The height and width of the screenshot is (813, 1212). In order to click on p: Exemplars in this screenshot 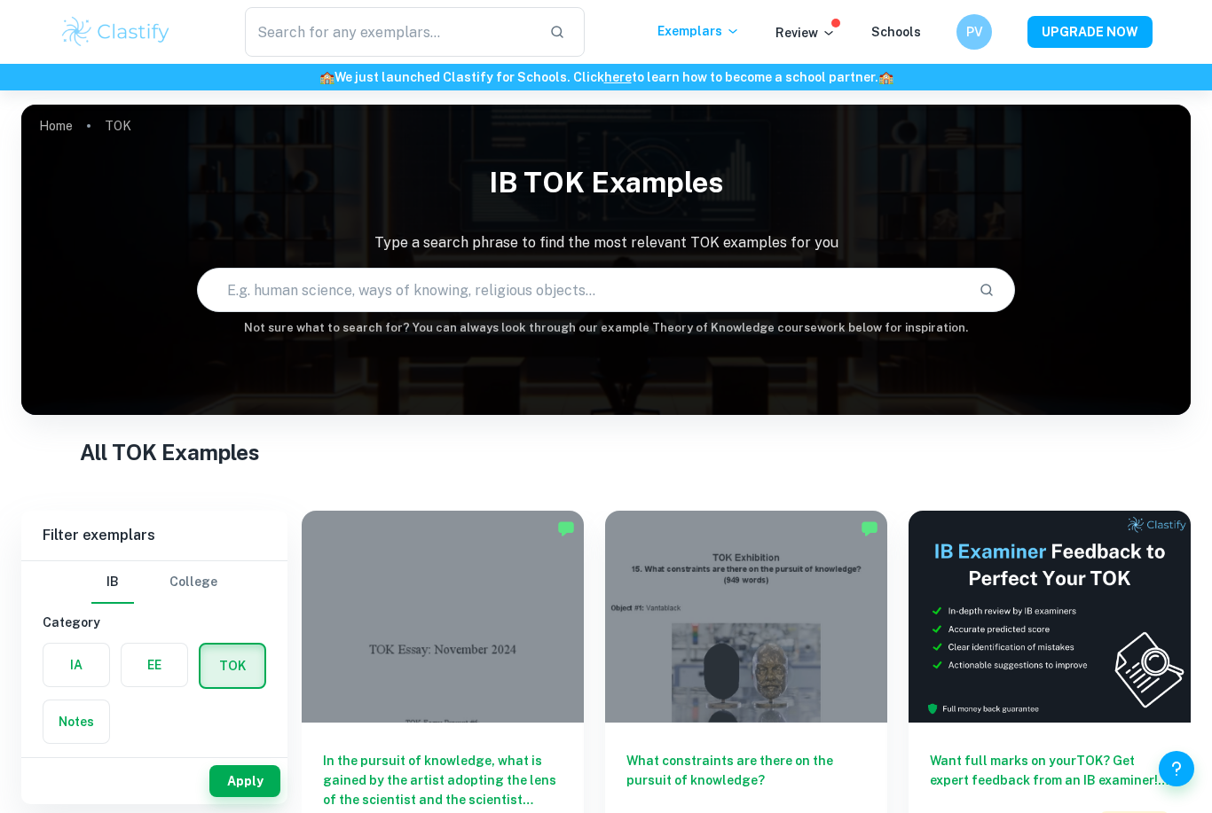, I will do `click(698, 31)`.